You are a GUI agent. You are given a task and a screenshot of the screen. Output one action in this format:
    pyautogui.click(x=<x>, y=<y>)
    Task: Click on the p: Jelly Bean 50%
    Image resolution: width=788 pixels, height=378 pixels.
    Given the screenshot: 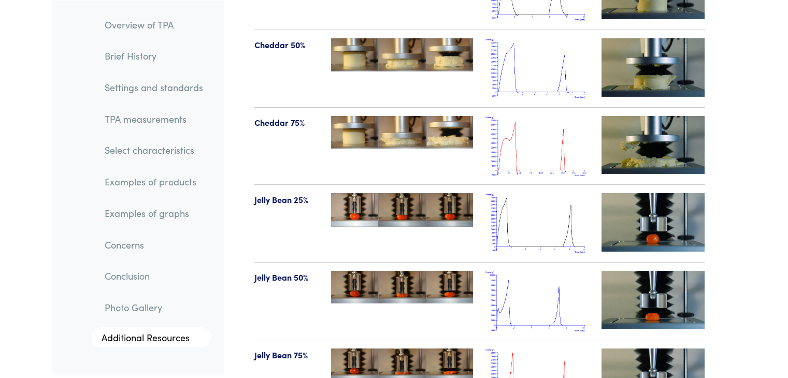 What is the action you would take?
    pyautogui.click(x=287, y=278)
    